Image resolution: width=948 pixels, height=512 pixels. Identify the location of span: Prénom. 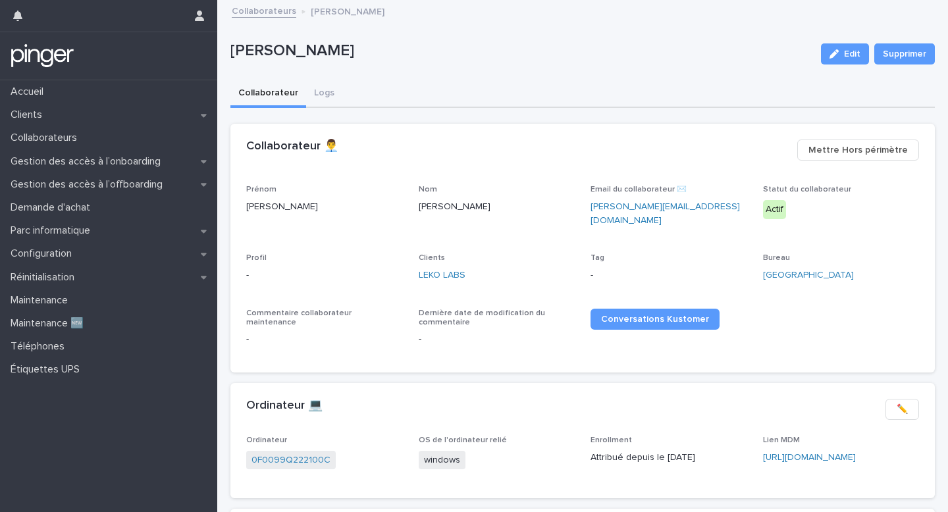
(261, 190).